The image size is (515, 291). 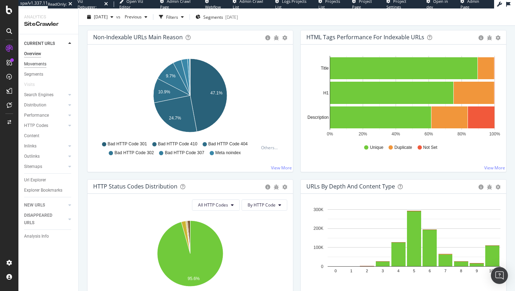 What do you see at coordinates (34, 205) in the screenshot?
I see `div: NEW URLS` at bounding box center [34, 205].